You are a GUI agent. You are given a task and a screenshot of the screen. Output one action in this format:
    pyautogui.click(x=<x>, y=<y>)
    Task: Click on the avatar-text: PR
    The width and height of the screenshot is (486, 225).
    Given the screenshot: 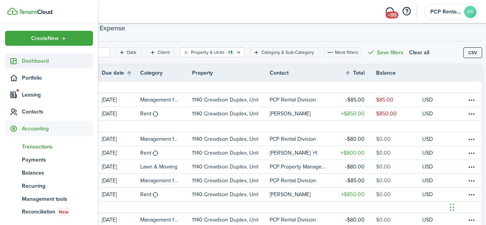 What is the action you would take?
    pyautogui.click(x=470, y=12)
    